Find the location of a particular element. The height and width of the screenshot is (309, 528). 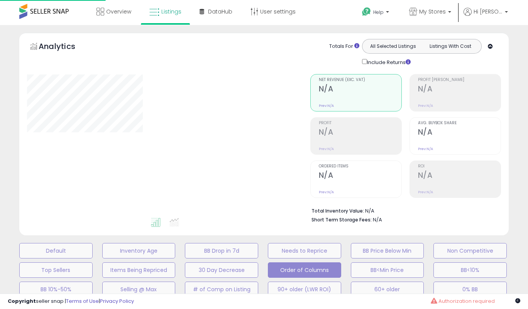

button: Order of Columns is located at coordinates (305, 270).